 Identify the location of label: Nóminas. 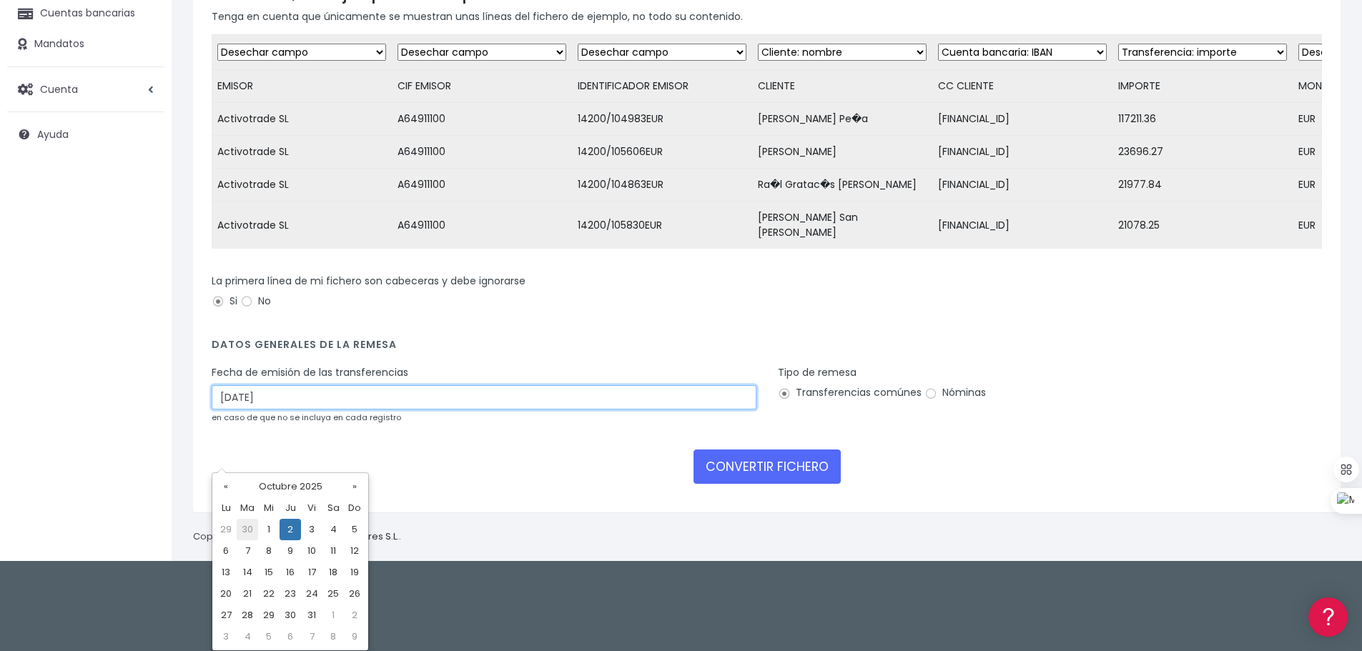
(955, 393).